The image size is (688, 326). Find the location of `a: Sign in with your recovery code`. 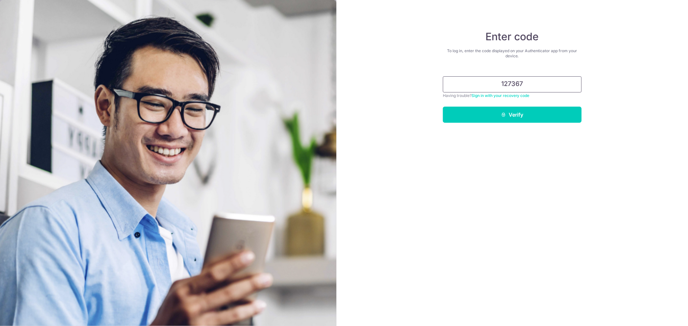

a: Sign in with your recovery code is located at coordinates (501, 95).